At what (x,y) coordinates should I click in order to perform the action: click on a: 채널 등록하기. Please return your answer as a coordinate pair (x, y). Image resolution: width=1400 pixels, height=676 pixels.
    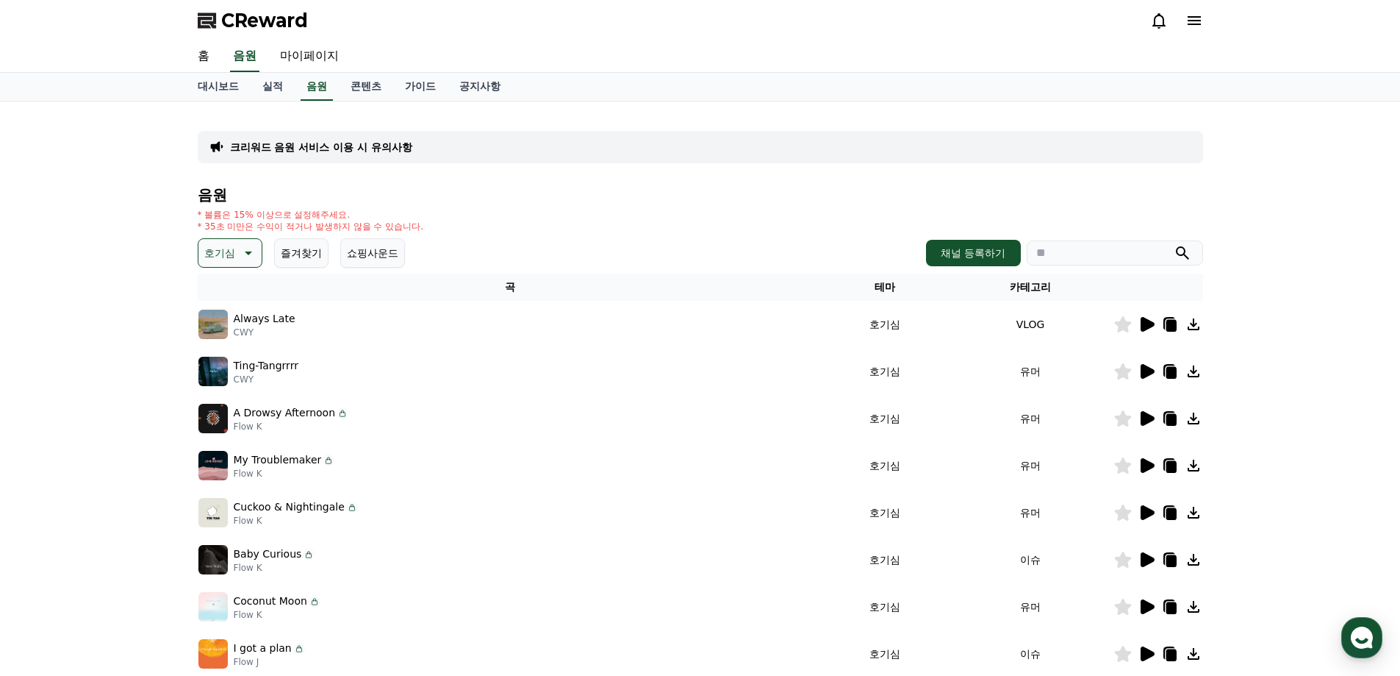
    Looking at the image, I should click on (973, 253).